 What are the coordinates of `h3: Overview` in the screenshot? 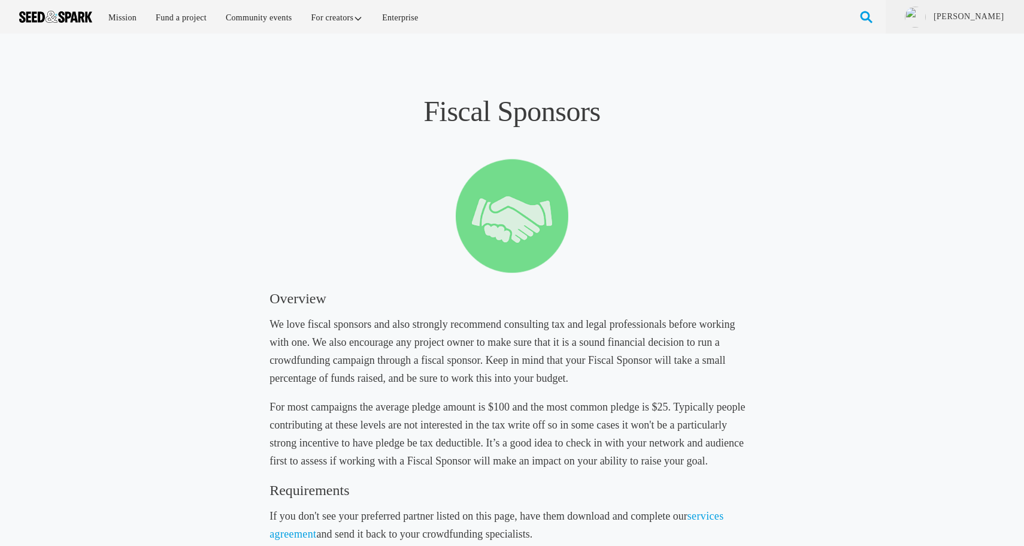 It's located at (512, 298).